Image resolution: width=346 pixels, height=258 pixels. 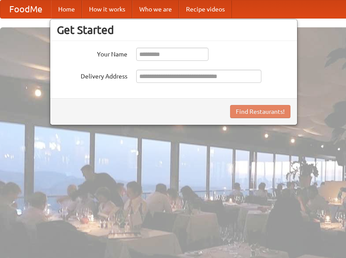 What do you see at coordinates (156, 9) in the screenshot?
I see `a: Who we are` at bounding box center [156, 9].